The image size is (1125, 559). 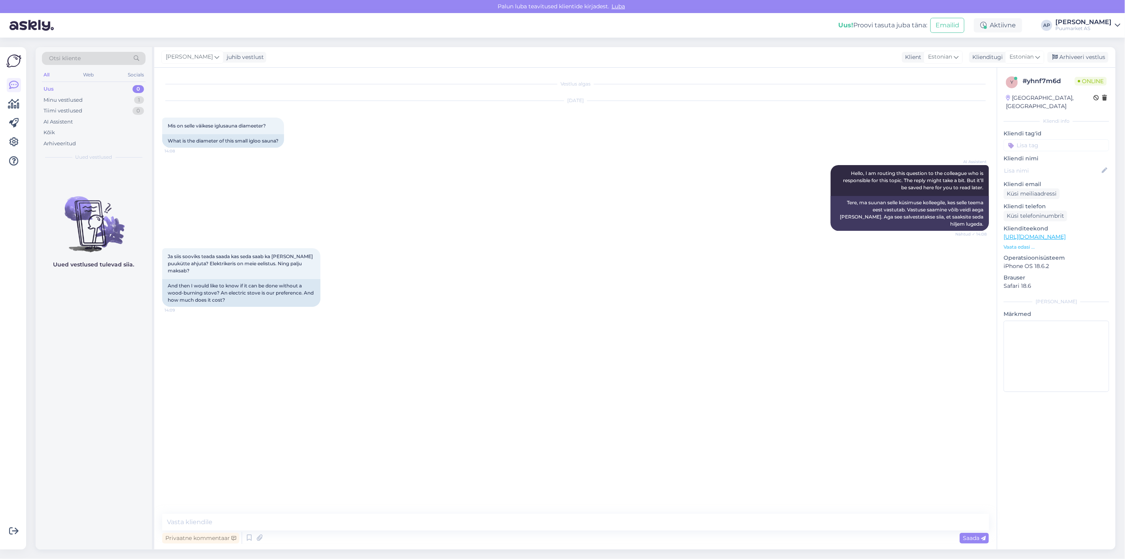 What do you see at coordinates (998, 25) in the screenshot?
I see `div: Aktiivne` at bounding box center [998, 25].